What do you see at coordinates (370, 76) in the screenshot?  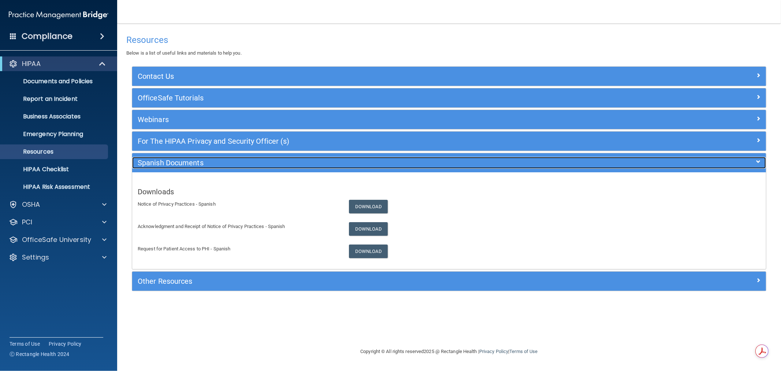 I see `h5: Contact Us` at bounding box center [370, 76].